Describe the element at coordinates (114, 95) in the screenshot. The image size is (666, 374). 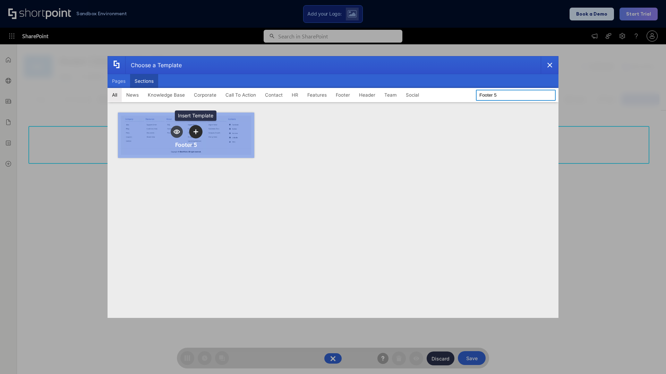
I see `button: All` at that location.